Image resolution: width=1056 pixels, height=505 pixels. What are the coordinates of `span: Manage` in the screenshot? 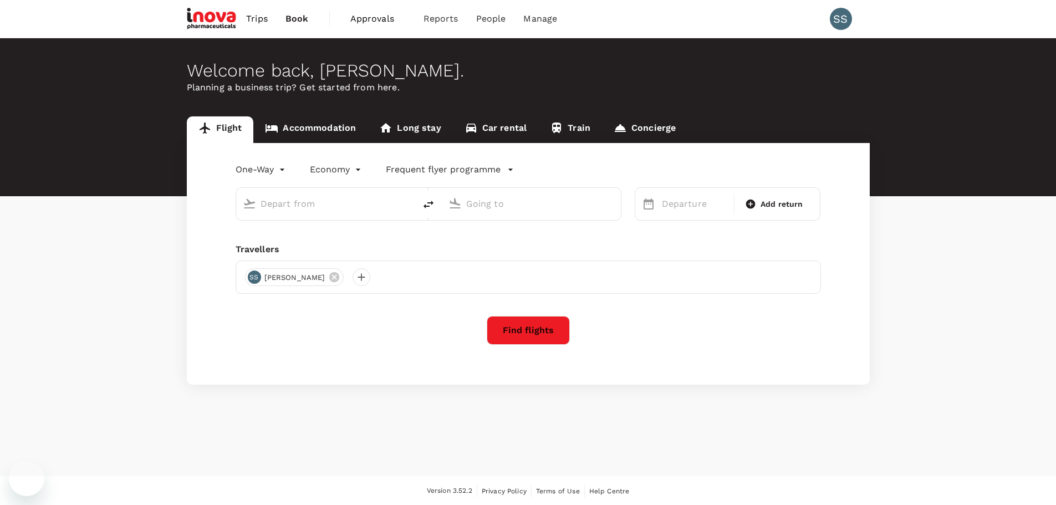 It's located at (540, 19).